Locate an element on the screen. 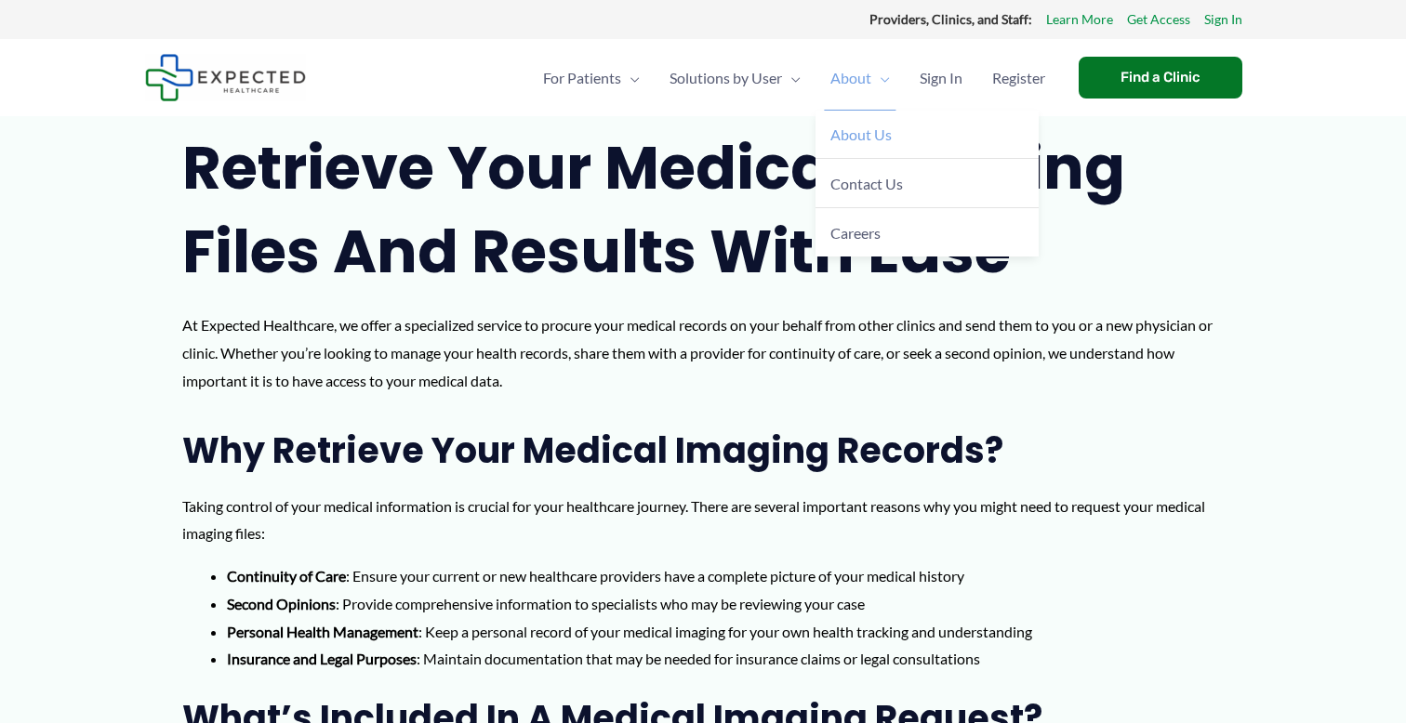  span: Solutions by User is located at coordinates (725, 78).